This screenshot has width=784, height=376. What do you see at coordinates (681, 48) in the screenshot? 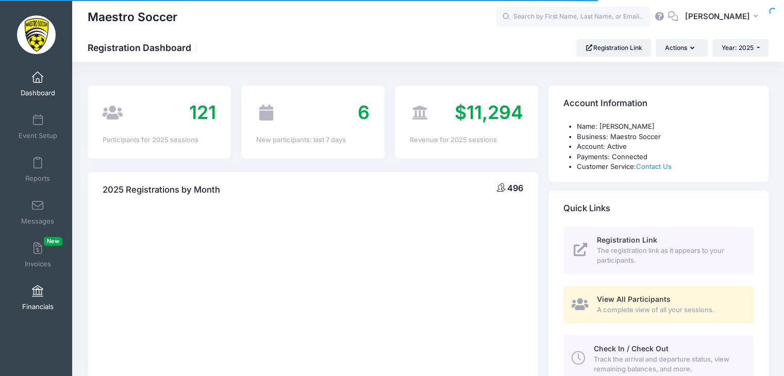
I see `button: Actions` at bounding box center [681, 48].